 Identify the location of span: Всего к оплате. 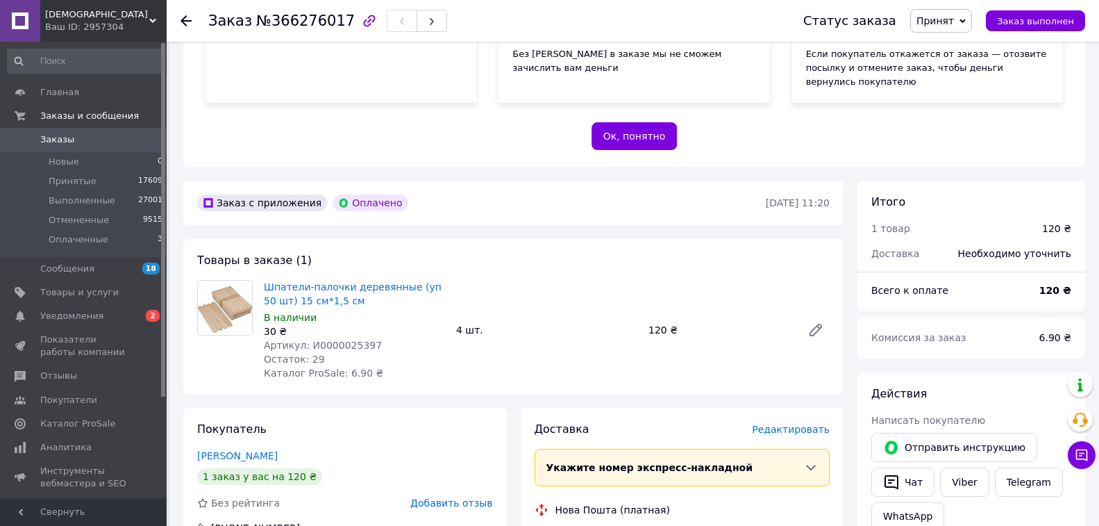
(910, 290).